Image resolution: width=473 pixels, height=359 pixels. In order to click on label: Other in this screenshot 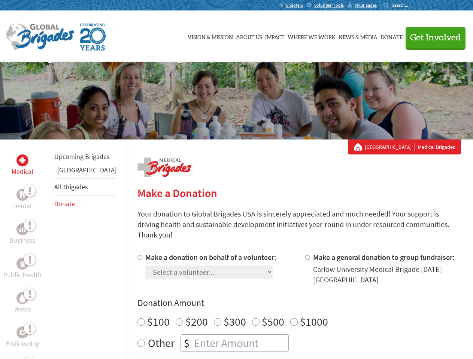, I will do `click(161, 343)`.